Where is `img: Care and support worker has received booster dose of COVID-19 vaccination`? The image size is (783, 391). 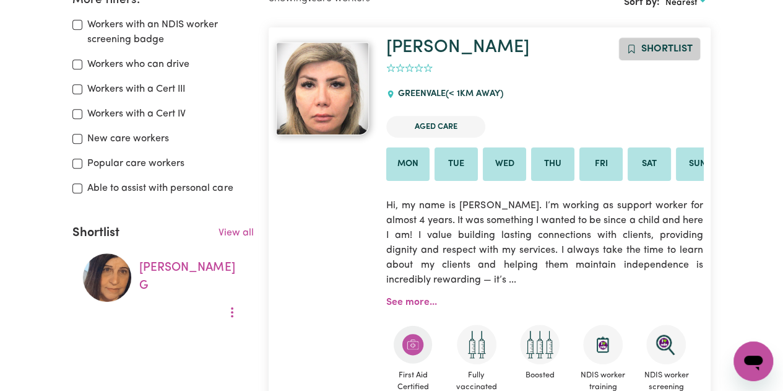
img: Care and support worker has received booster dose of COVID-19 vaccination is located at coordinates (540, 344).